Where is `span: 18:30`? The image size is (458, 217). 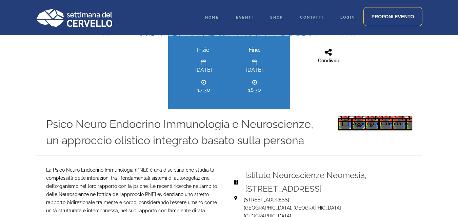
span: 18:30 is located at coordinates (255, 90).